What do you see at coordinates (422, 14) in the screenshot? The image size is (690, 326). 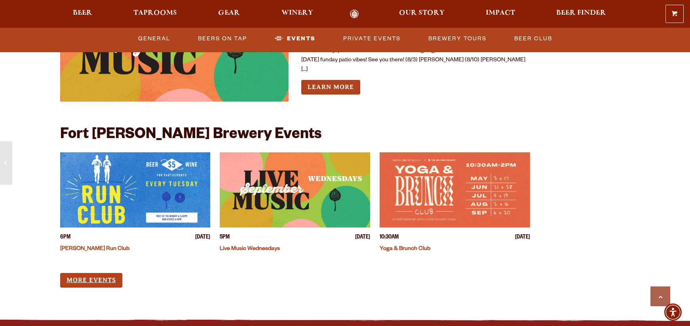 I see `a: Our Story` at bounding box center [422, 14].